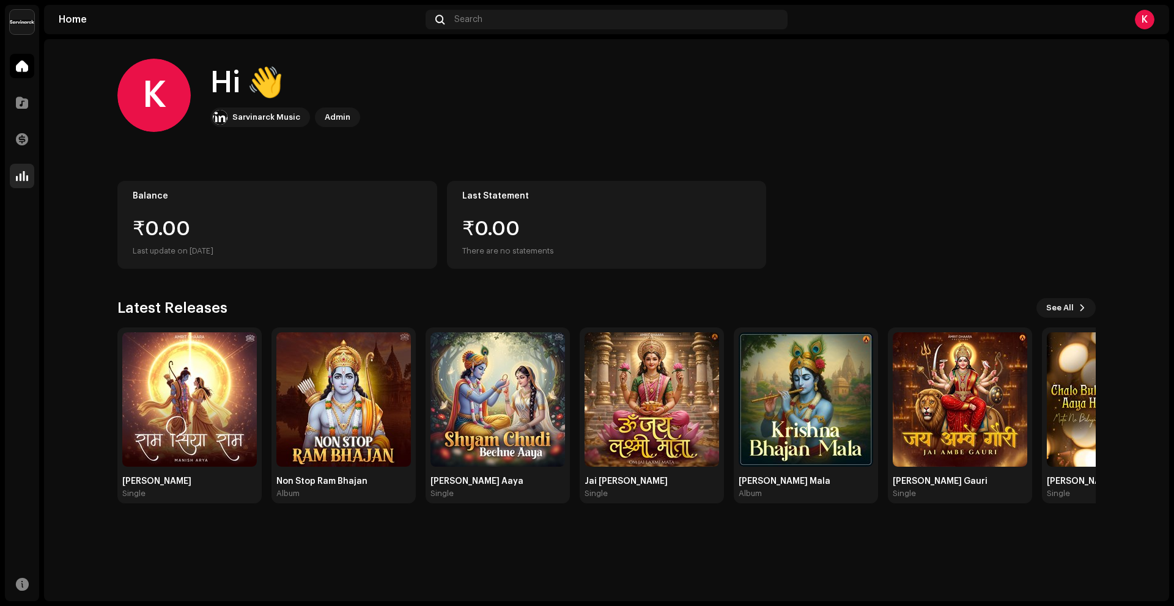 This screenshot has height=606, width=1174. Describe the element at coordinates (498, 400) in the screenshot. I see `img: ace42428-a6e9-43f5-9322-5654ac3d378c` at that location.